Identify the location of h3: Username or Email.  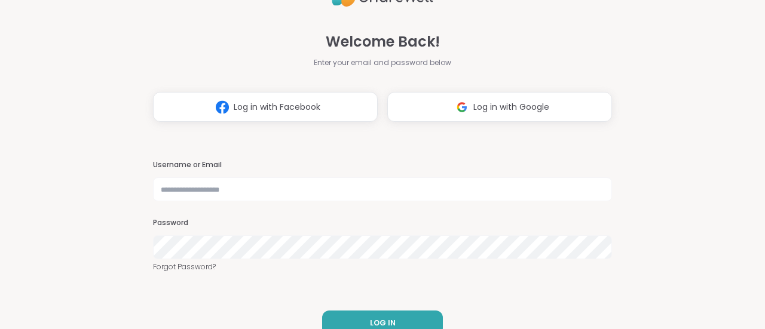
(383, 165).